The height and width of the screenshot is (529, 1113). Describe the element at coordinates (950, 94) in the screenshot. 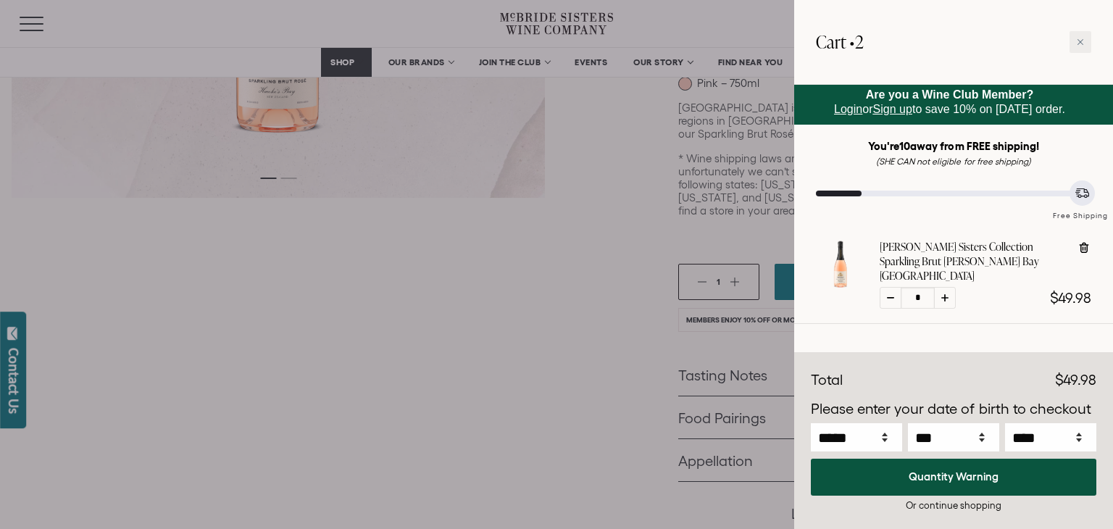

I see `strong: Are you a Wine Club Member?` at that location.